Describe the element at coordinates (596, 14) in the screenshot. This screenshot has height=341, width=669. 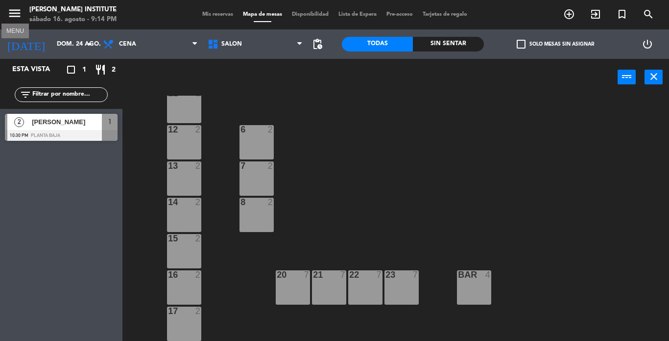
I see `i: exit_to_app` at that location.